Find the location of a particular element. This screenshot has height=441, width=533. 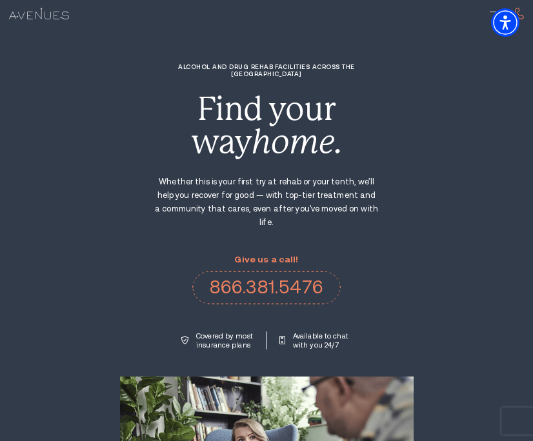

a: call 866.381.5476 is located at coordinates (266, 288).